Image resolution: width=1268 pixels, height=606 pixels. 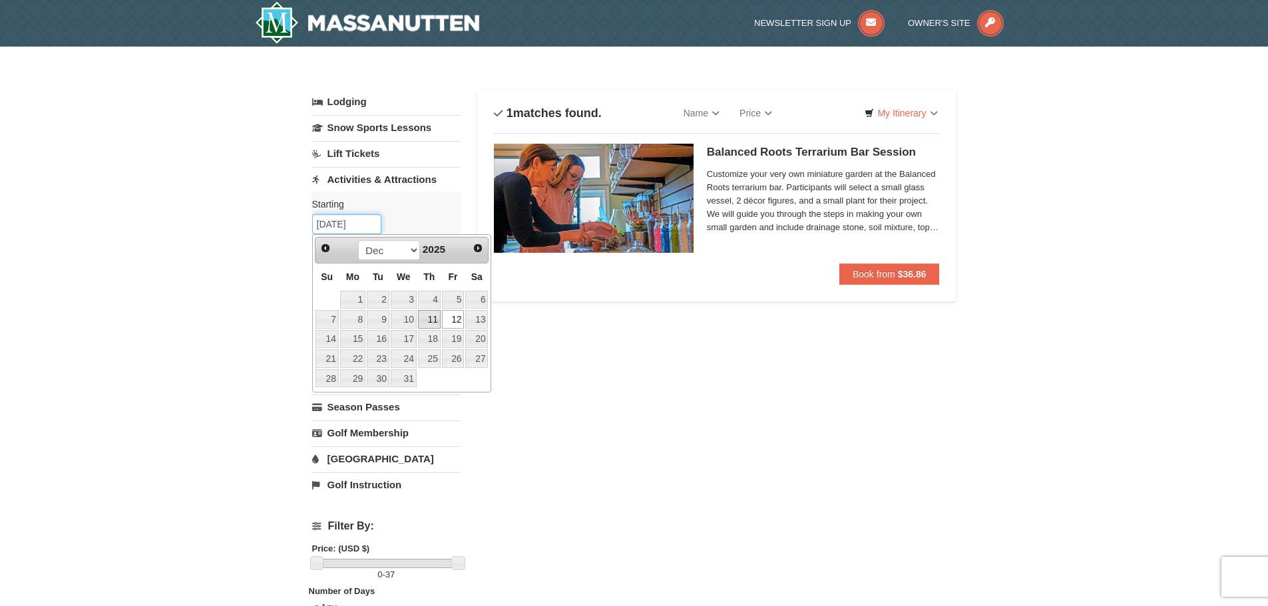 I want to click on a: 31, so click(x=403, y=379).